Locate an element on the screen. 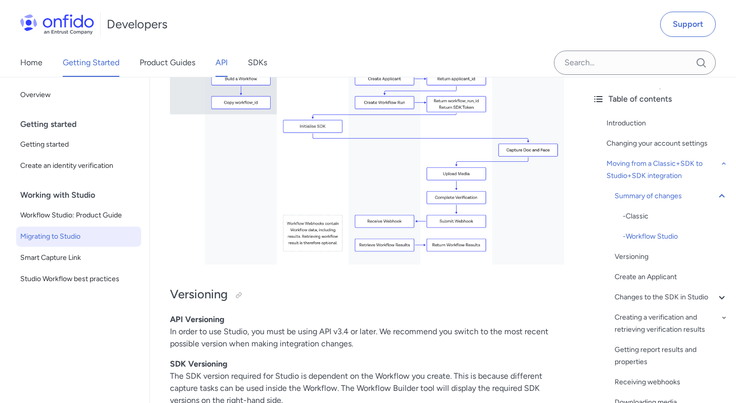  a: Migrating to Studio is located at coordinates (78, 237).